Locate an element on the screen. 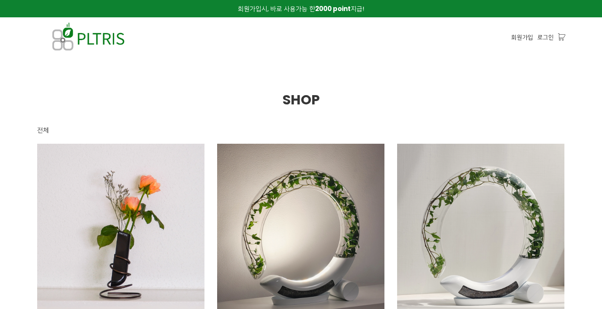 The image size is (602, 309). span: 로그인 is located at coordinates (545, 37).